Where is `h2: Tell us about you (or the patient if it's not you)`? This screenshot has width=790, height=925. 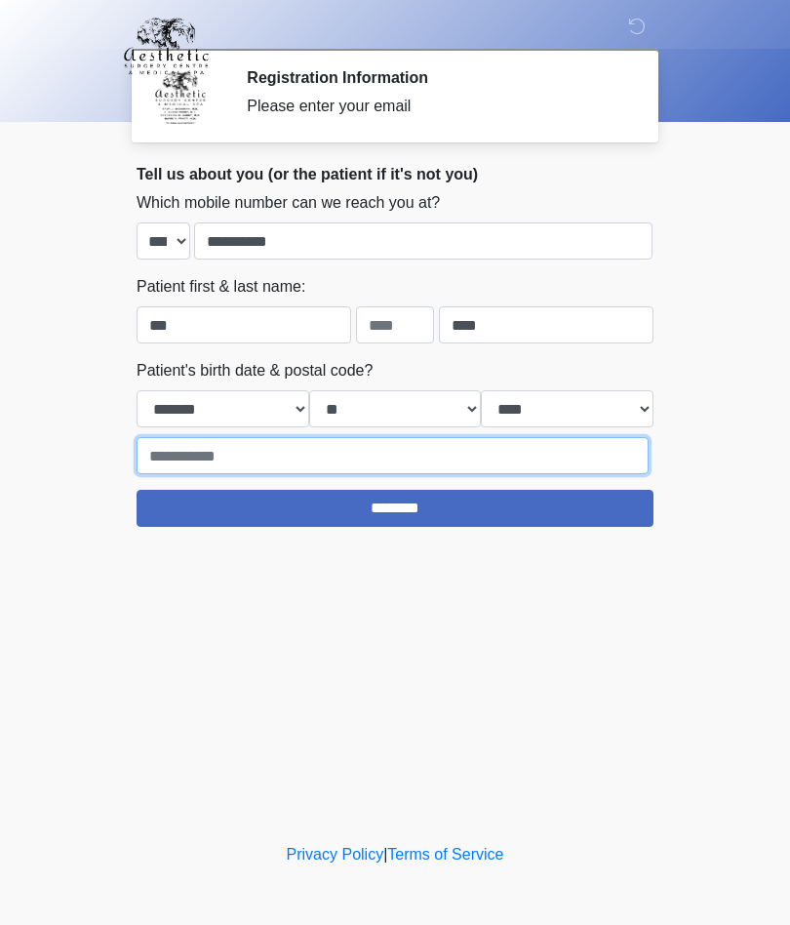 h2: Tell us about you (or the patient if it's not you) is located at coordinates (395, 174).